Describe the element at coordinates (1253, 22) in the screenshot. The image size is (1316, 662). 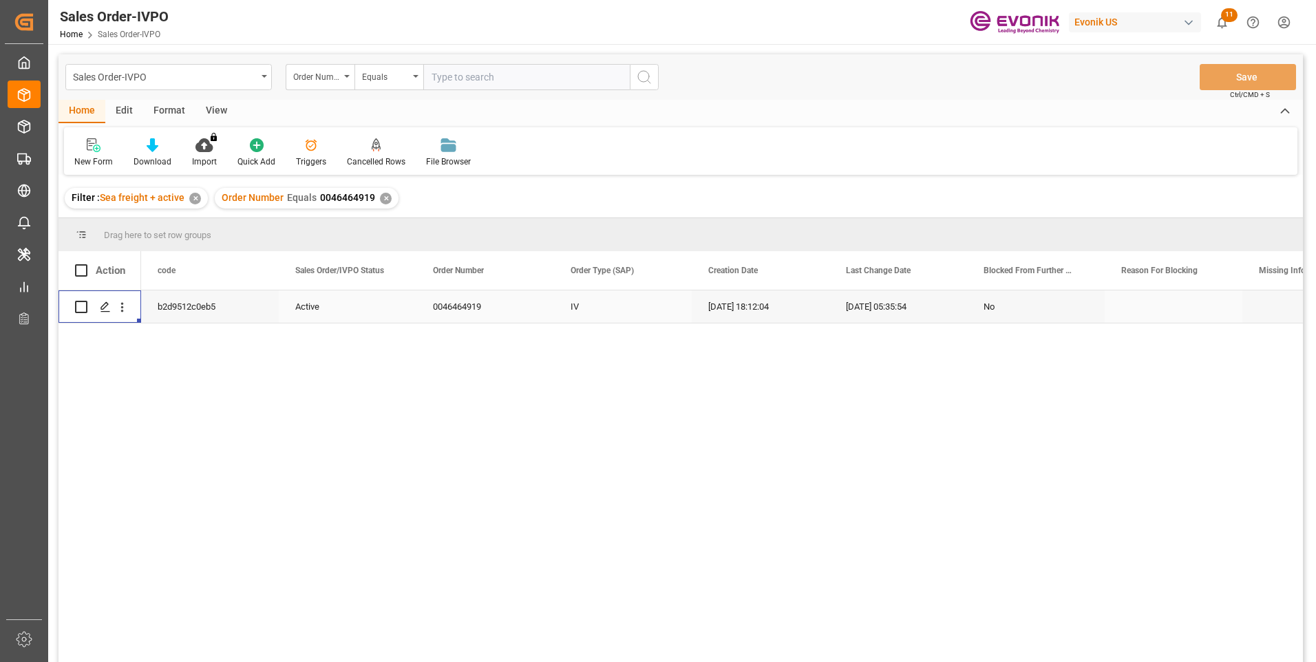
I see `button: Help Center` at that location.